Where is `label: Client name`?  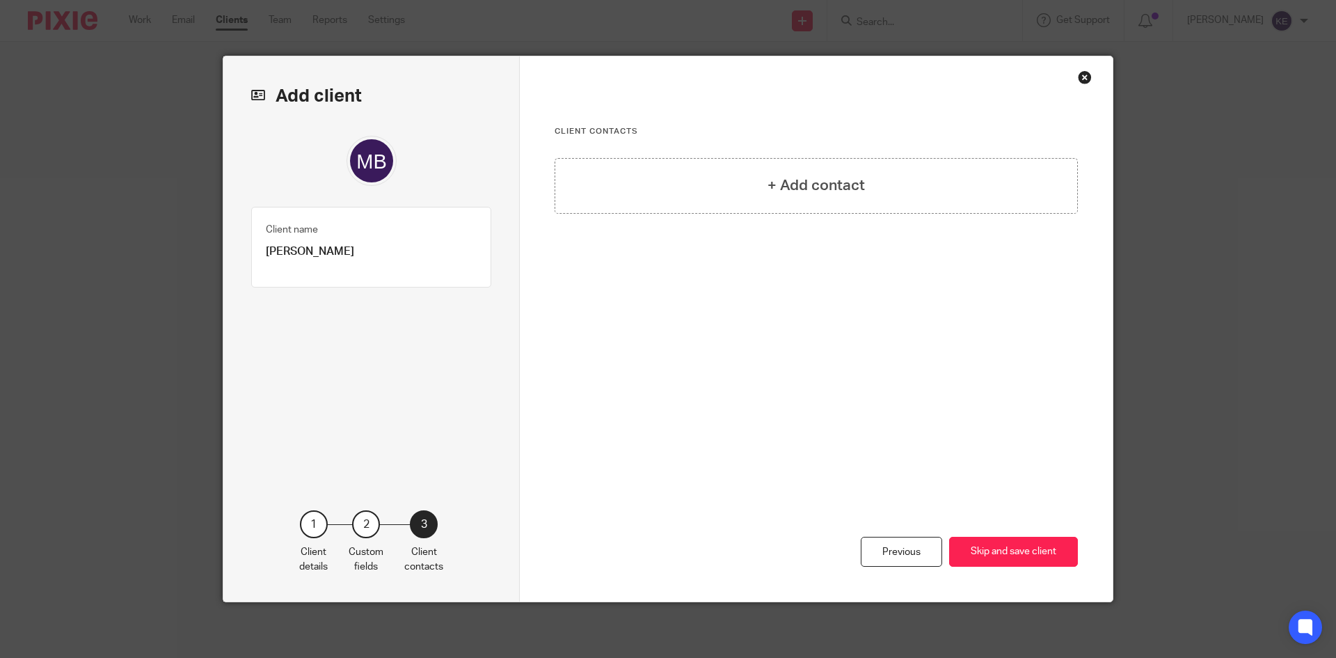 label: Client name is located at coordinates (292, 230).